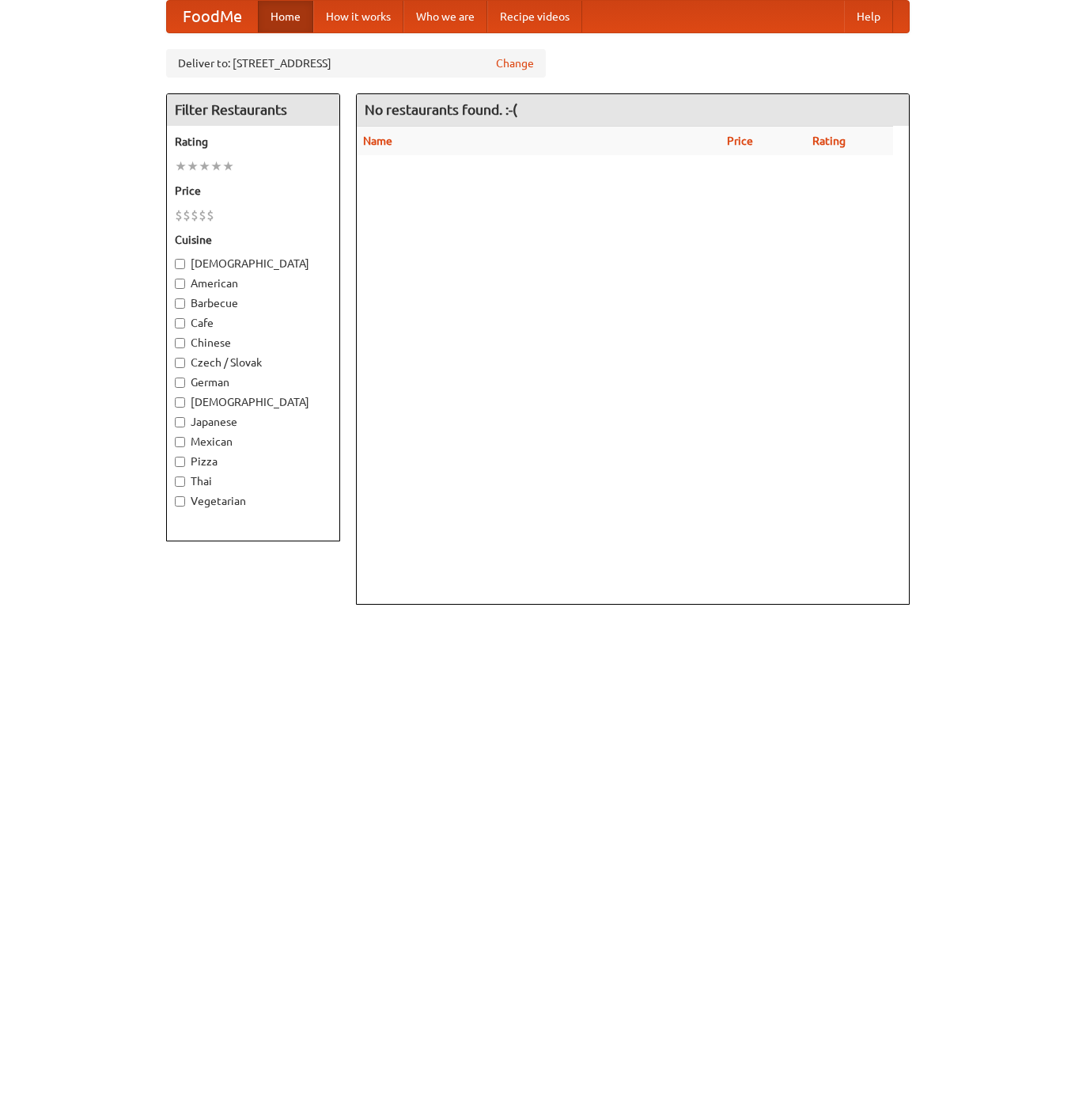  I want to click on label: Barbecue, so click(254, 303).